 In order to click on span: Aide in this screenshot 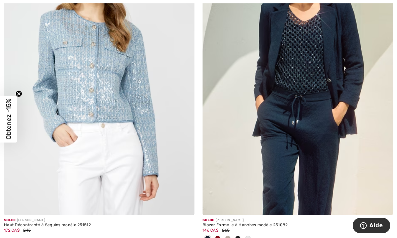, I will do `click(23, 8)`.